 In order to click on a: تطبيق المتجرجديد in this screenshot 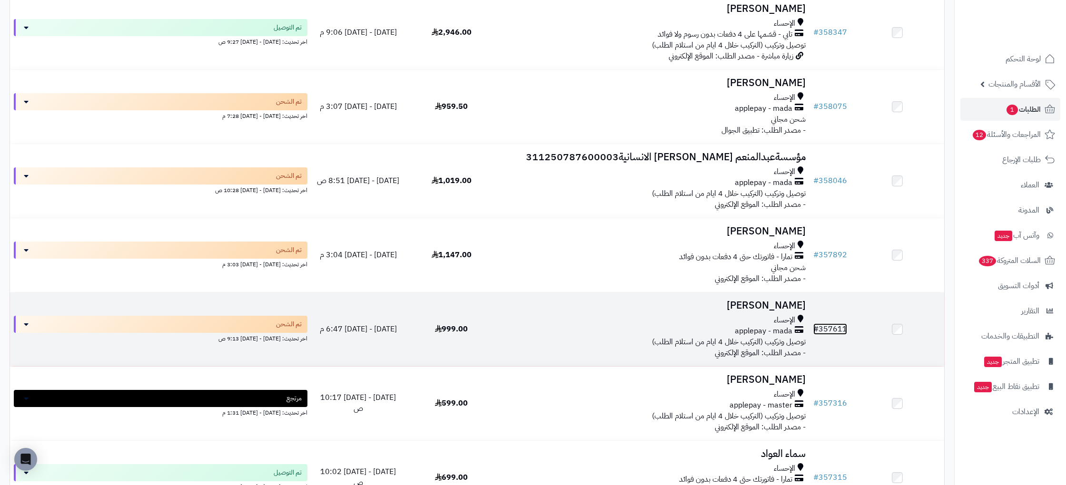, I will do `click(1010, 362)`.